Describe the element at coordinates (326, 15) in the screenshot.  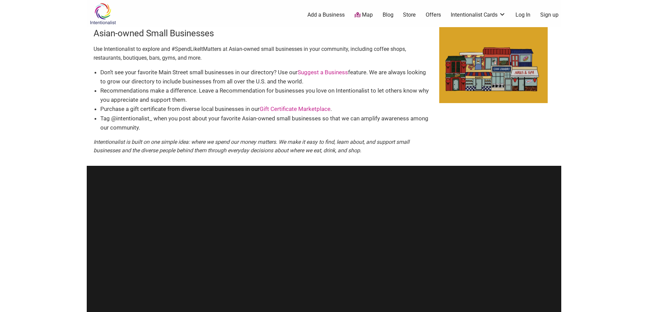
I see `a: Add a Business` at that location.